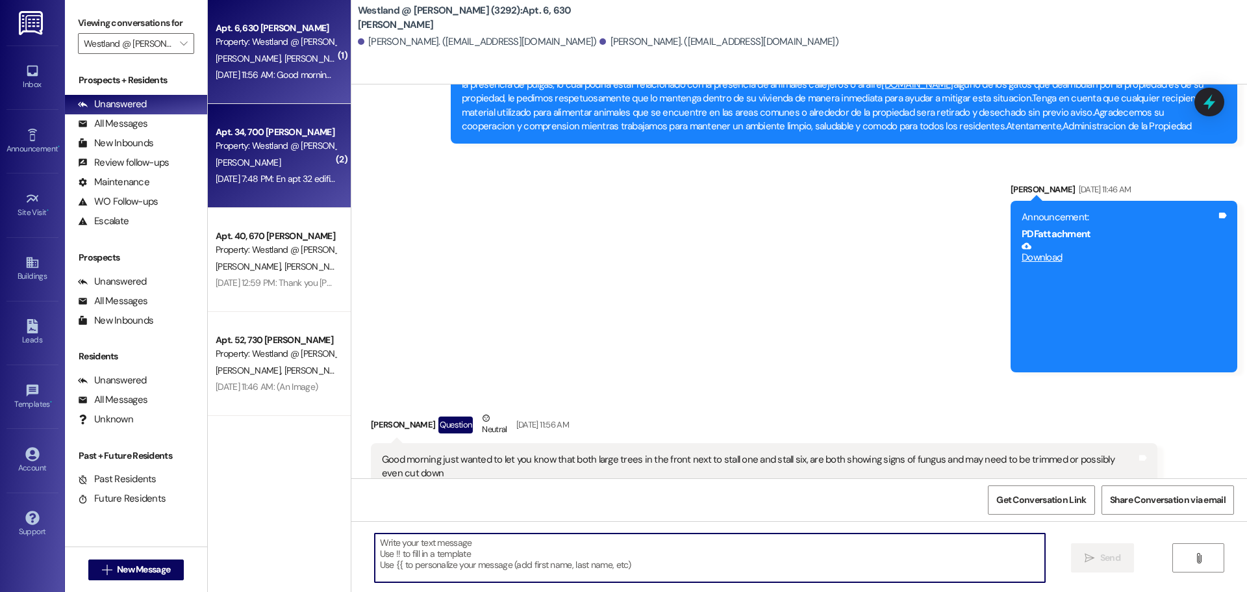  What do you see at coordinates (1056, 234) in the screenshot?
I see `b: PDF attachment` at bounding box center [1056, 234].